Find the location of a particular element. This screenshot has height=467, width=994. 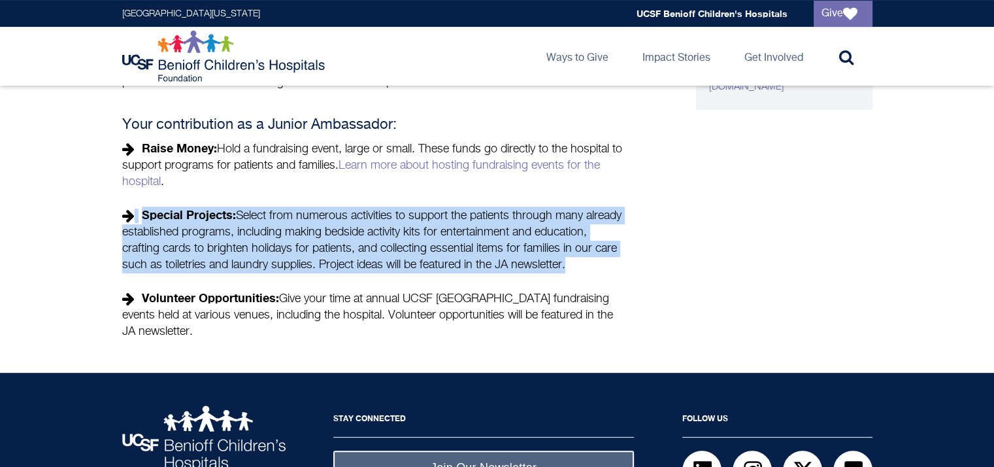

h4: Your contribution as a Junior Ambassador: is located at coordinates (374, 125).